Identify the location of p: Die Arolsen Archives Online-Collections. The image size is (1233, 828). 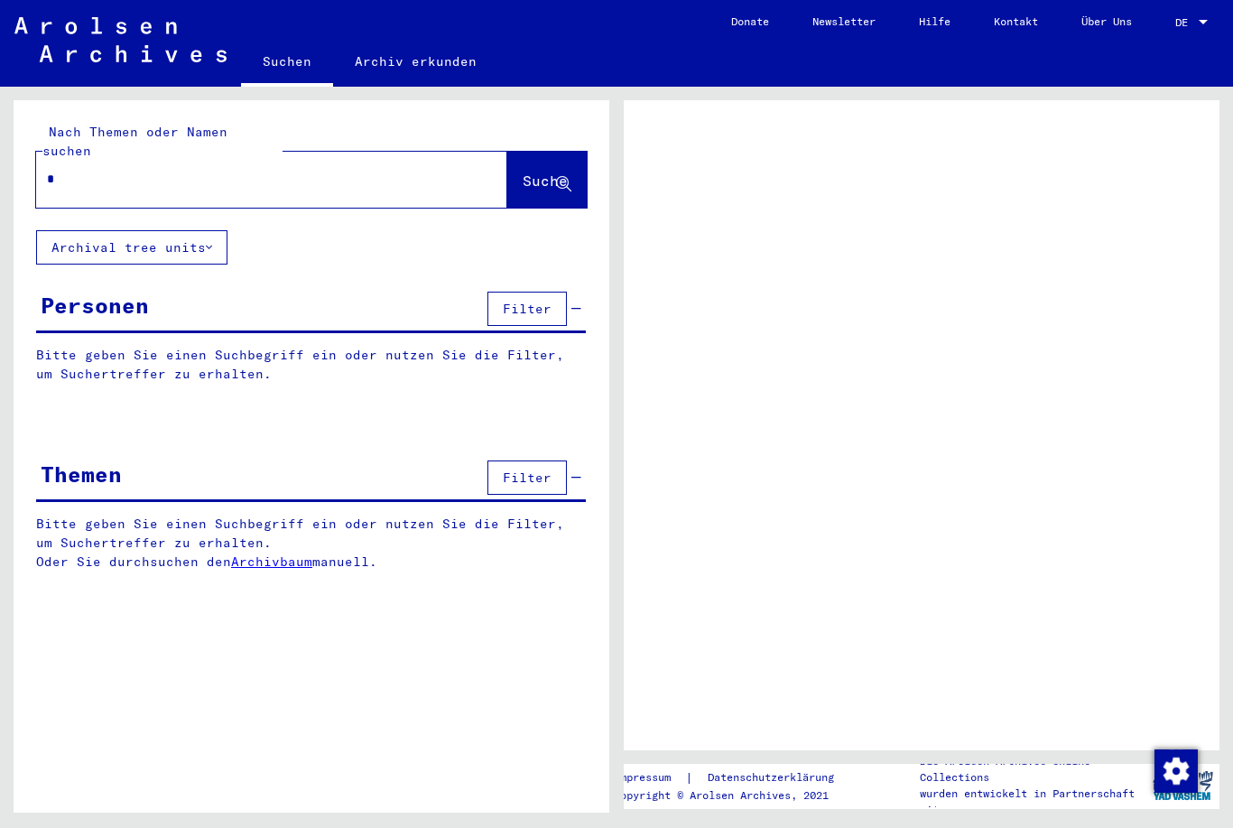
(1033, 769).